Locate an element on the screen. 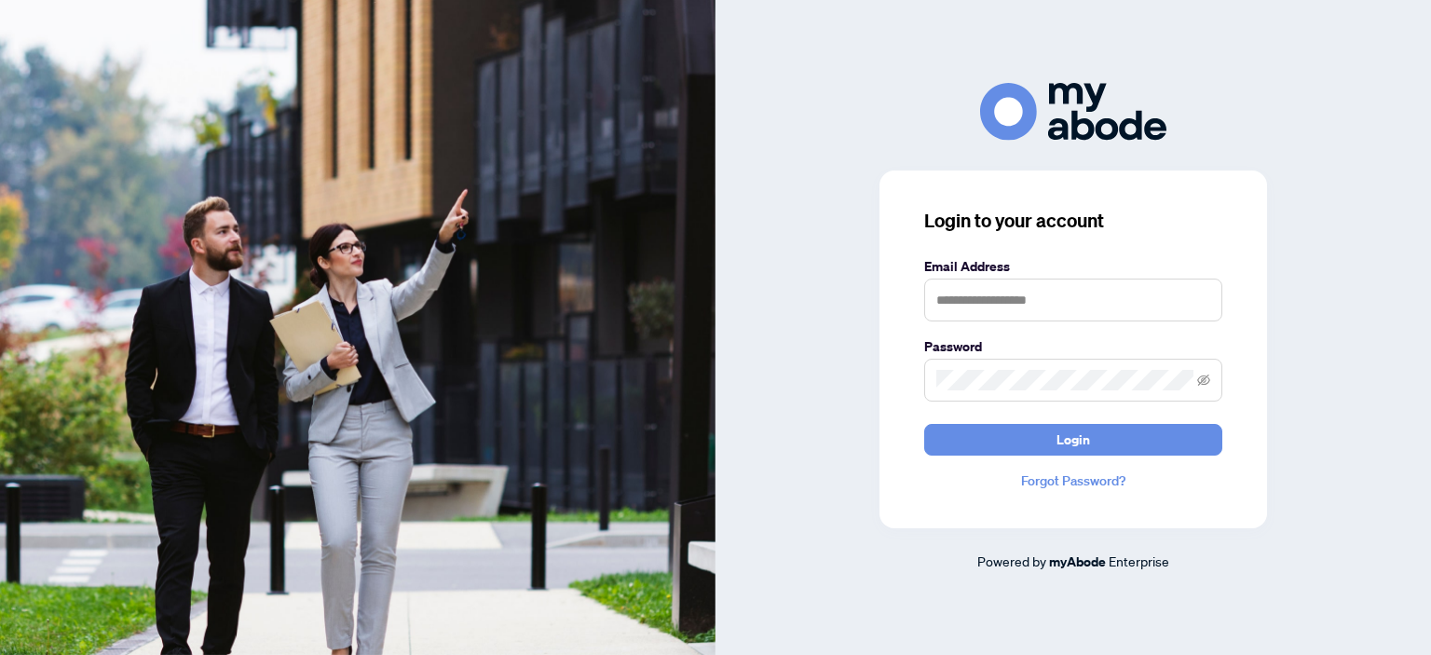 The image size is (1431, 655). a: myAbode is located at coordinates (1077, 562).